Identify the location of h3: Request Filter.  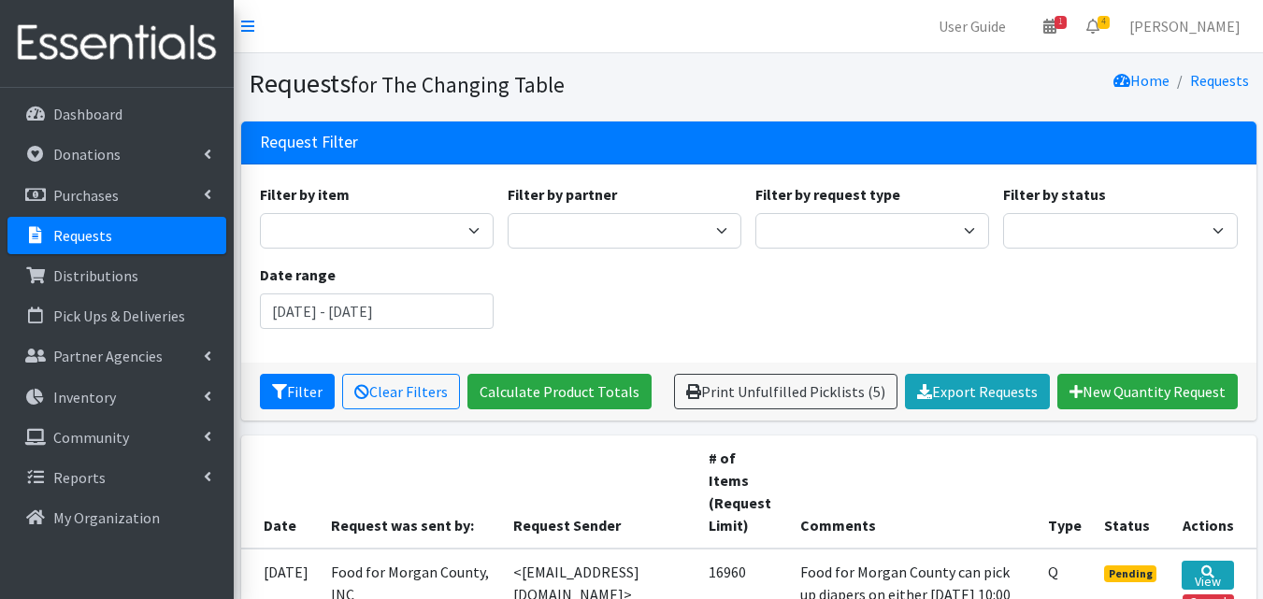
(308, 142).